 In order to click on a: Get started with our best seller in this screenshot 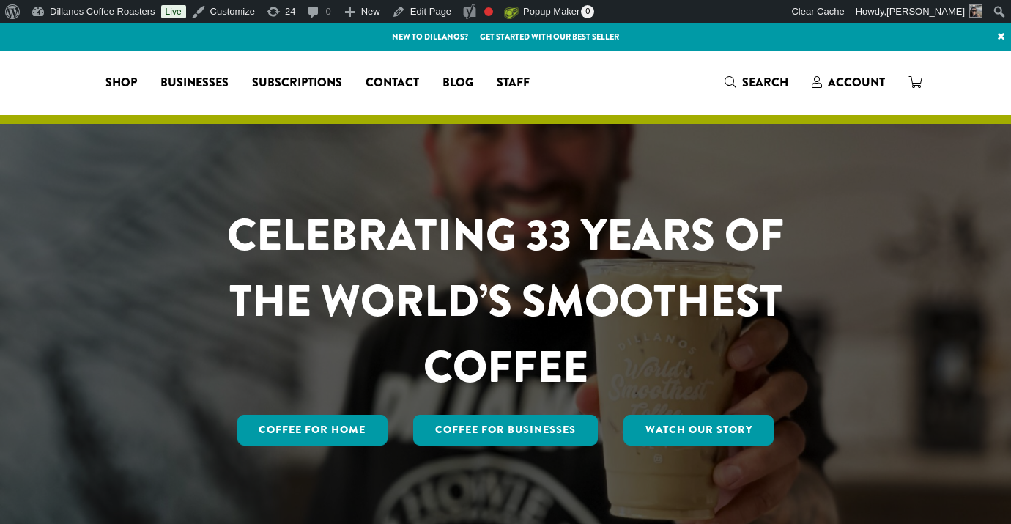, I will do `click(549, 37)`.